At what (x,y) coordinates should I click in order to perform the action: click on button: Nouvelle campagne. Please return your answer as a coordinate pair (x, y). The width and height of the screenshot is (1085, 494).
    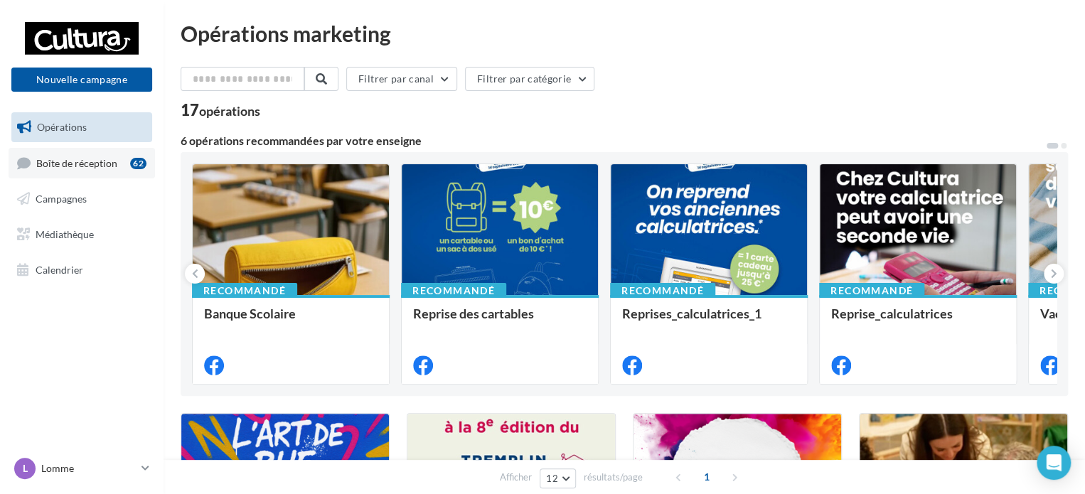
    Looking at the image, I should click on (82, 80).